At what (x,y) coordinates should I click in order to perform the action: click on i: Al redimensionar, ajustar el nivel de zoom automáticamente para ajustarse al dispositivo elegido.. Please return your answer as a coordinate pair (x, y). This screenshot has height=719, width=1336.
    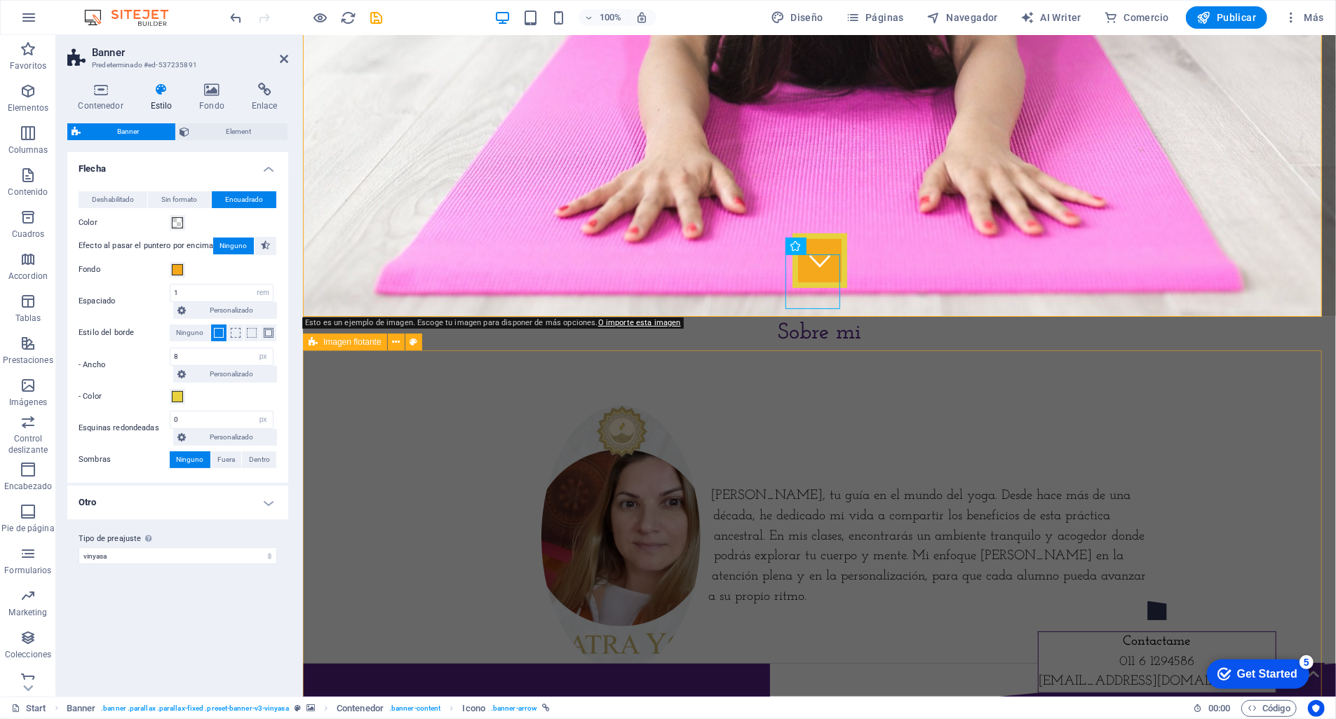
    Looking at the image, I should click on (642, 18).